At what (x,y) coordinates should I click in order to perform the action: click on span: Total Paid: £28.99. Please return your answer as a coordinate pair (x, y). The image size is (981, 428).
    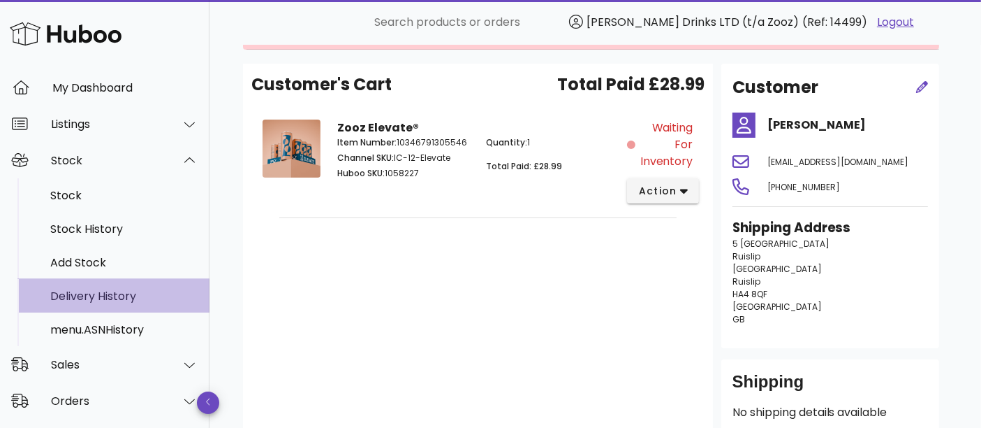
    Looking at the image, I should click on (524, 166).